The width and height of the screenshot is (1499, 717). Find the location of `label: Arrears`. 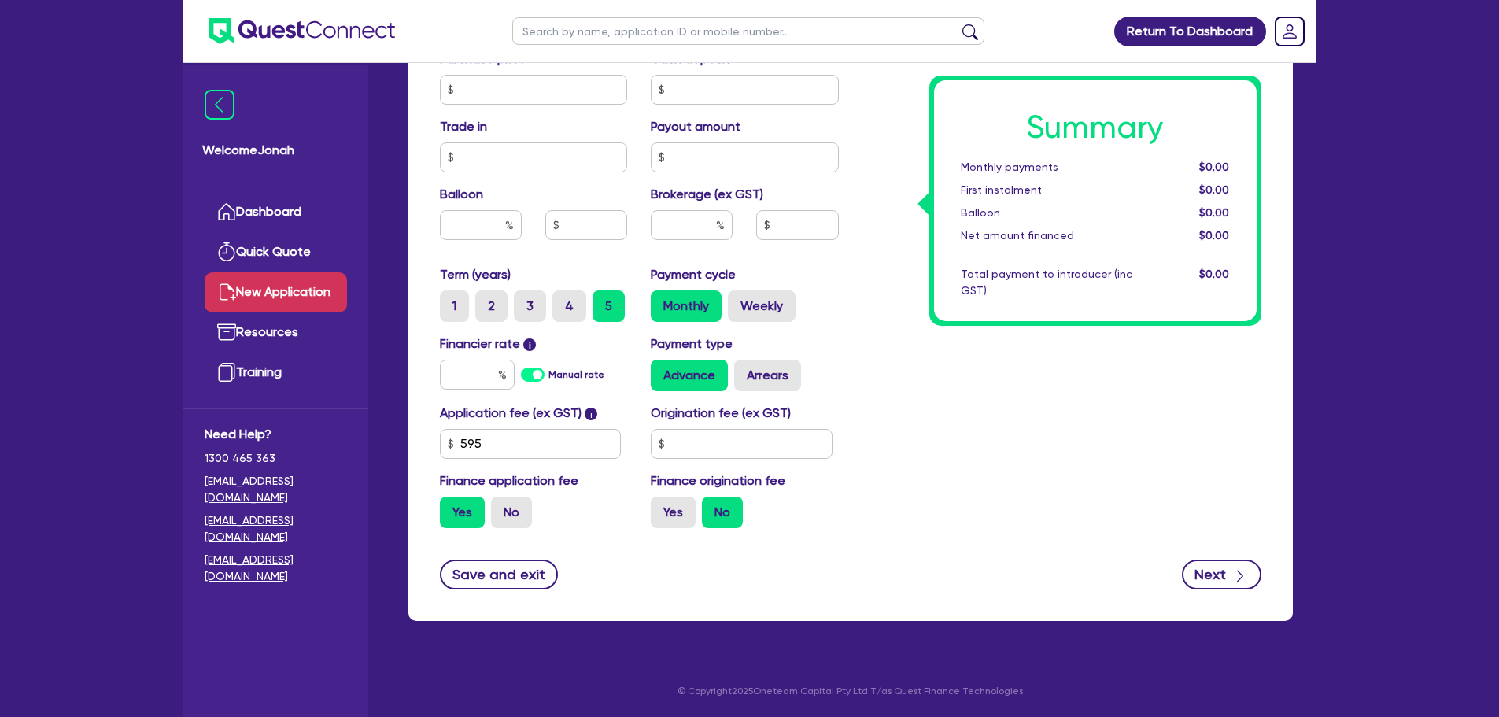

label: Arrears is located at coordinates (767, 375).